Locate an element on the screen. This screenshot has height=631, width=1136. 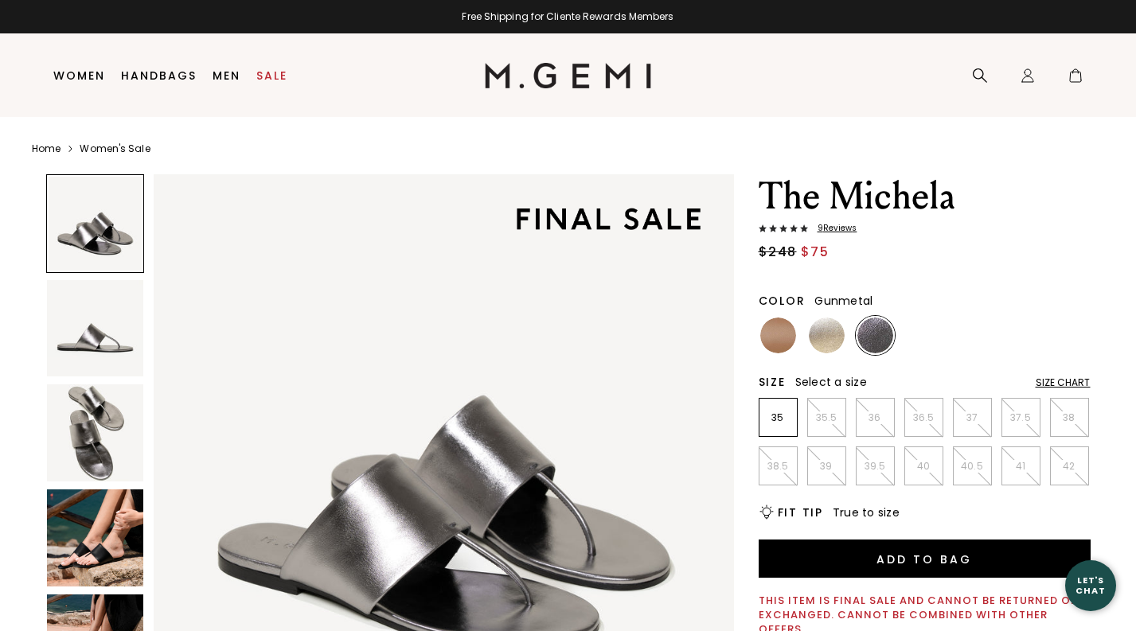
p: 41 is located at coordinates (1021, 466).